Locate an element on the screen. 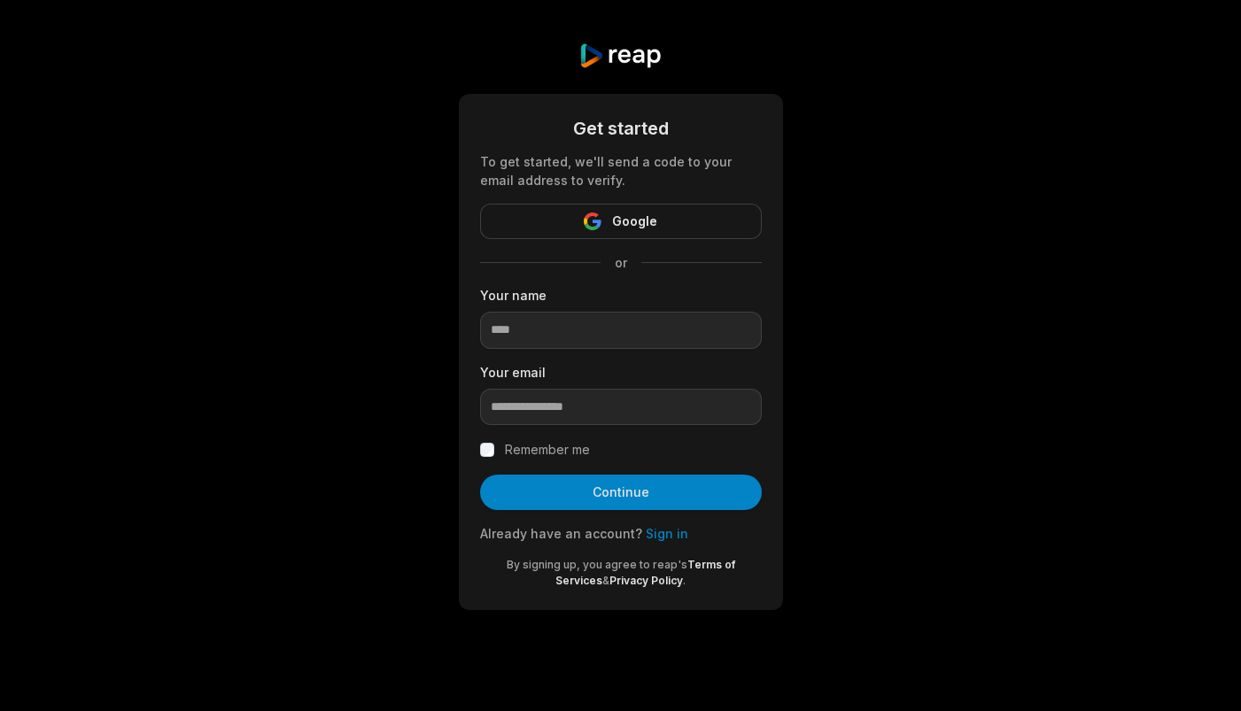 The width and height of the screenshot is (1241, 711). a: Terms of Services is located at coordinates (645, 572).